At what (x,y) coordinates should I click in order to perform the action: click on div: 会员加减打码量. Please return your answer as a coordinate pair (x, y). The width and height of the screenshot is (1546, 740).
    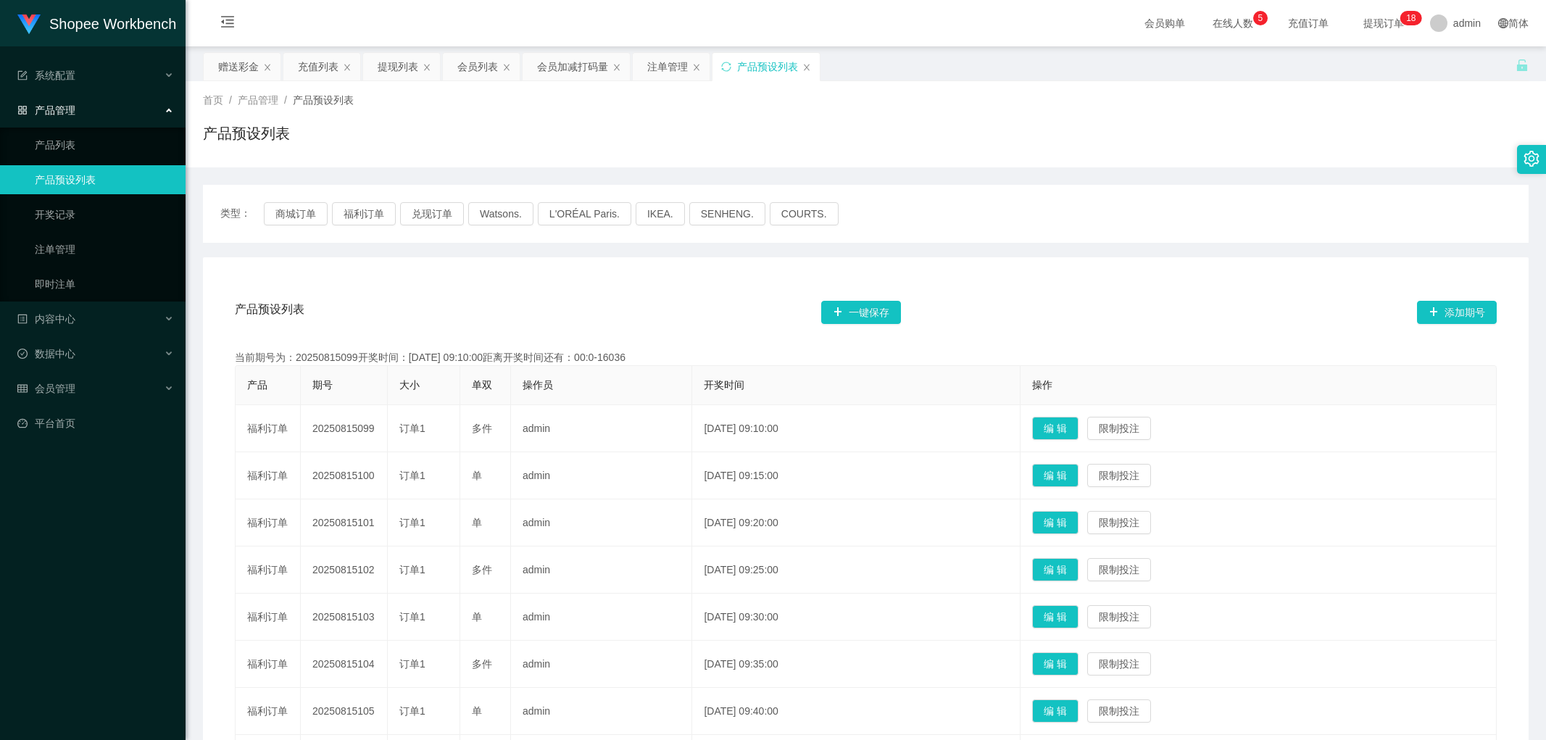
    Looking at the image, I should click on (573, 67).